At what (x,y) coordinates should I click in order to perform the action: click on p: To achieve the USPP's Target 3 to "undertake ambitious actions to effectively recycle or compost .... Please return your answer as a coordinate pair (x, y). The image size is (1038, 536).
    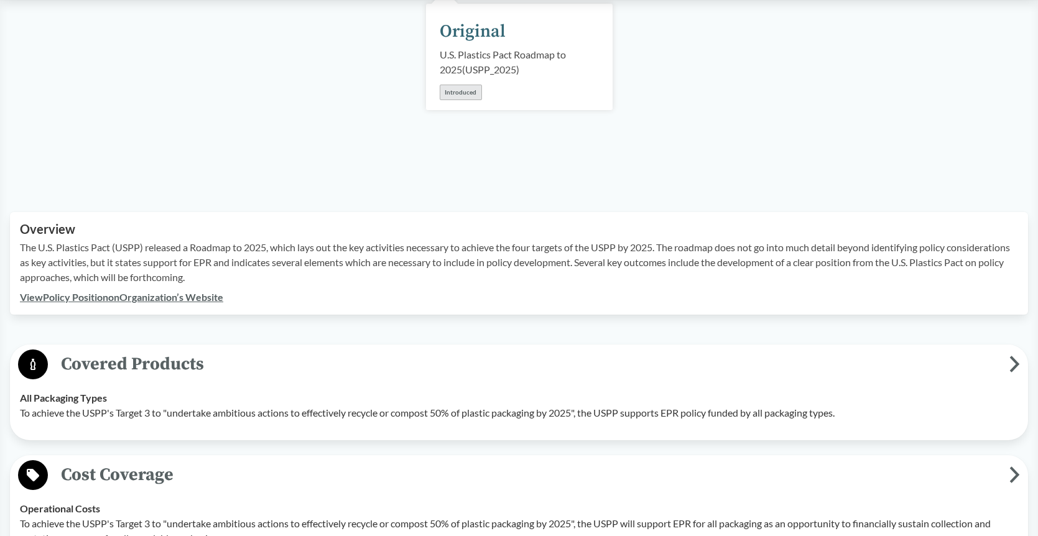
    Looking at the image, I should click on (518, 413).